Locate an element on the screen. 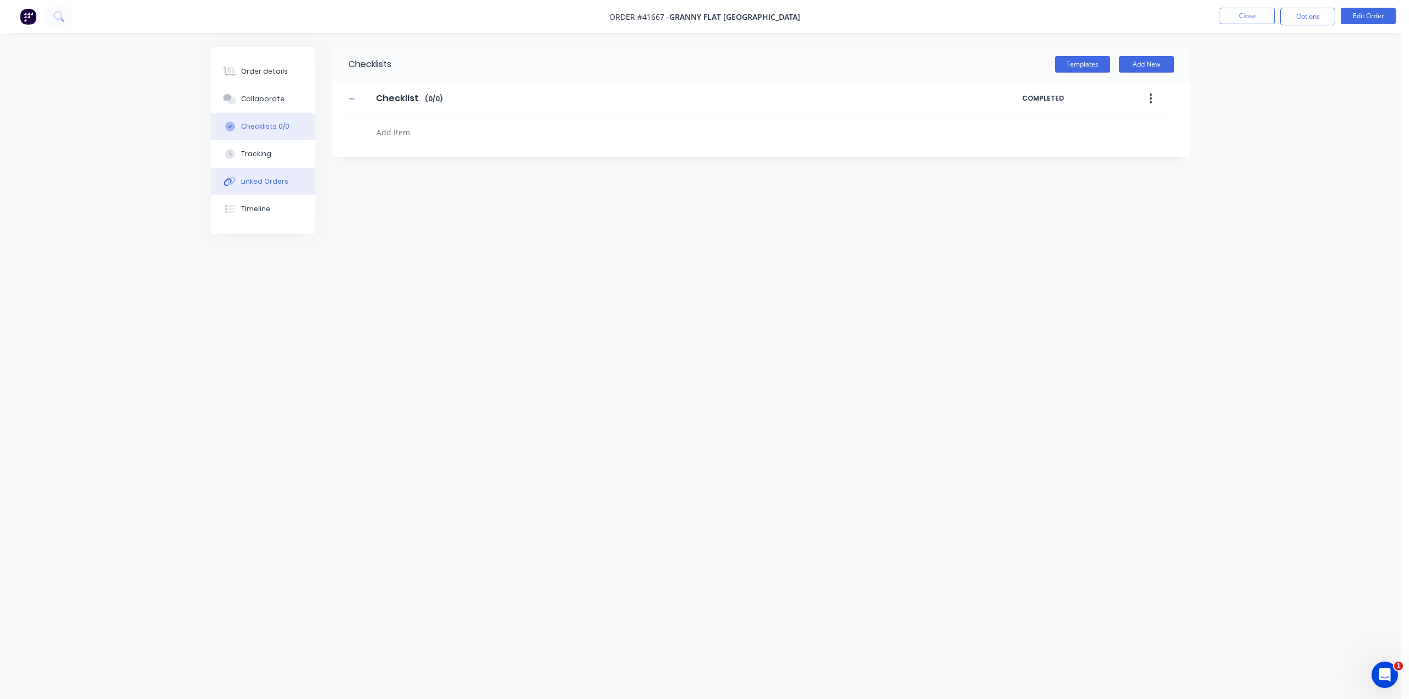 The height and width of the screenshot is (699, 1409). button: Tracking is located at coordinates (263, 154).